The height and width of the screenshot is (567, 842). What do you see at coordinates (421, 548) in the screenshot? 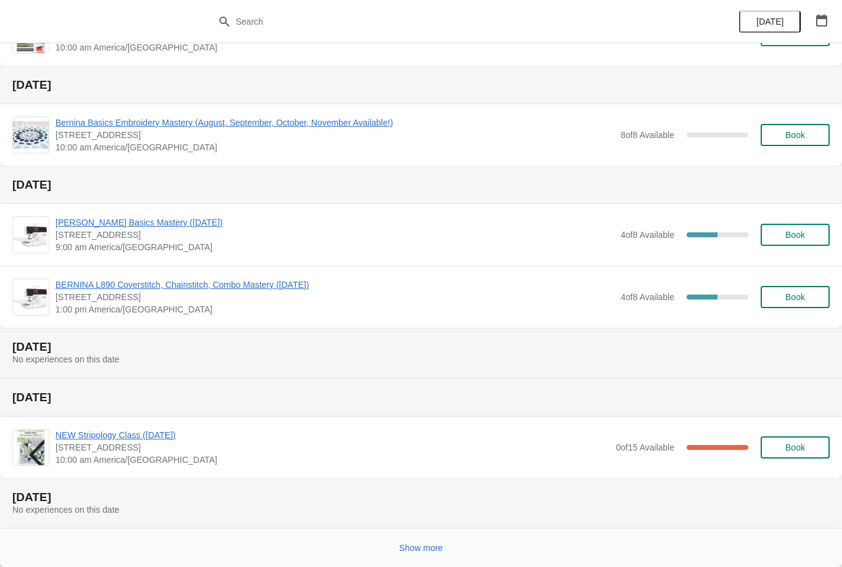
I see `span: Show more` at bounding box center [421, 548].